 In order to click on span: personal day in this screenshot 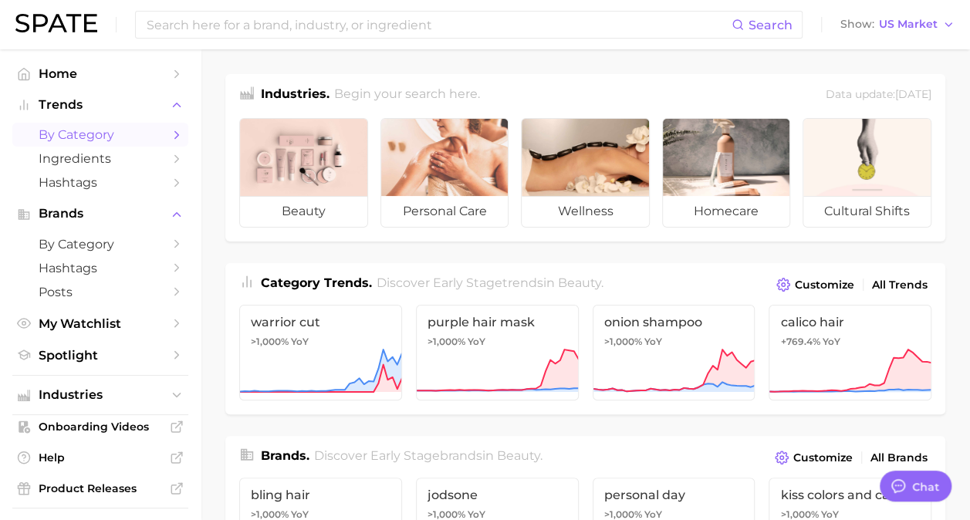, I will do `click(673, 494)`.